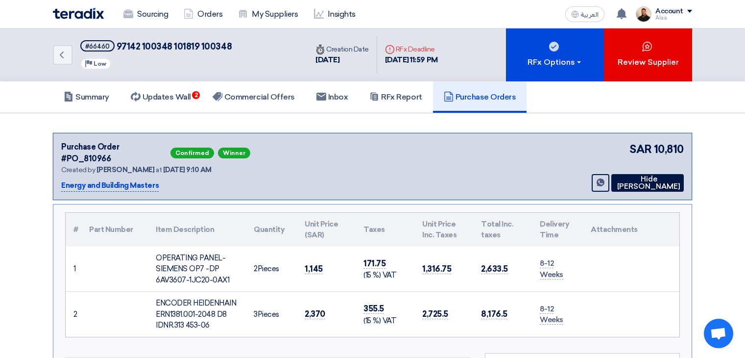 The image size is (745, 358). What do you see at coordinates (268, 14) in the screenshot?
I see `a: My Suppliers` at bounding box center [268, 14].